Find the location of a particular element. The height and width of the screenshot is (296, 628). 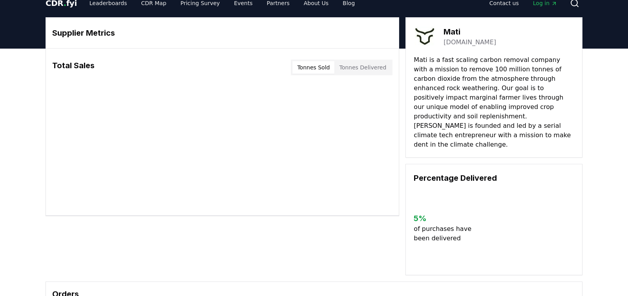

h3: Total Sales is located at coordinates (73, 68).